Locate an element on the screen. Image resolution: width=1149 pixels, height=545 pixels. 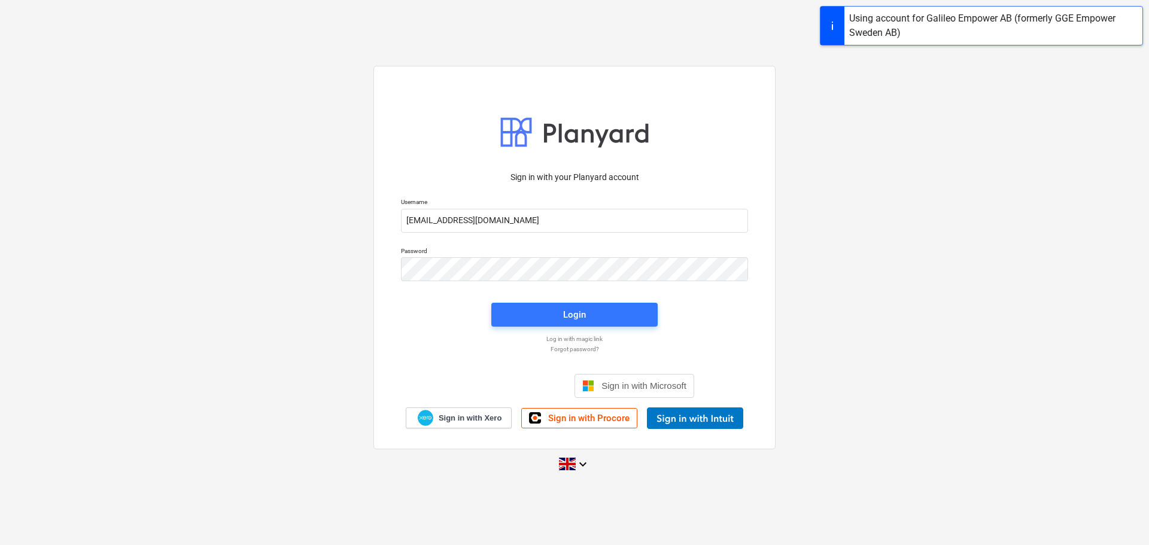
span: Sign in with Xero is located at coordinates (470, 418).